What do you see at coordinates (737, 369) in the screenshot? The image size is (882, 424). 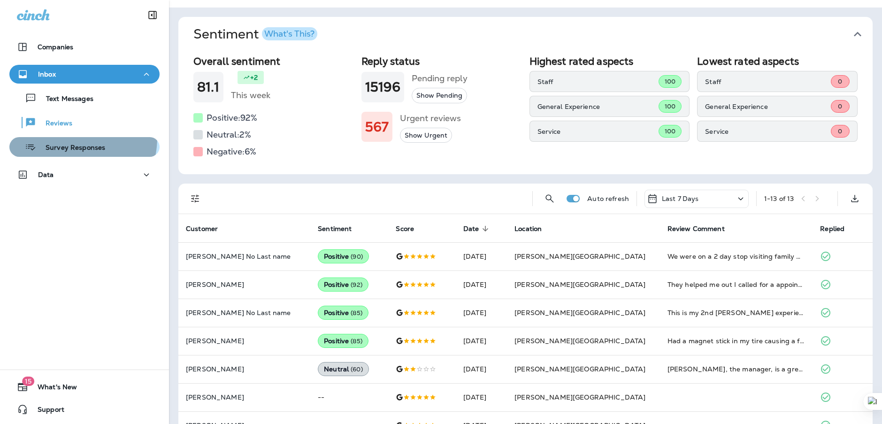 I see `div: Nick, the manager, is a great guy and will take very good care of you. However, his younger servi...` at bounding box center [737, 369].